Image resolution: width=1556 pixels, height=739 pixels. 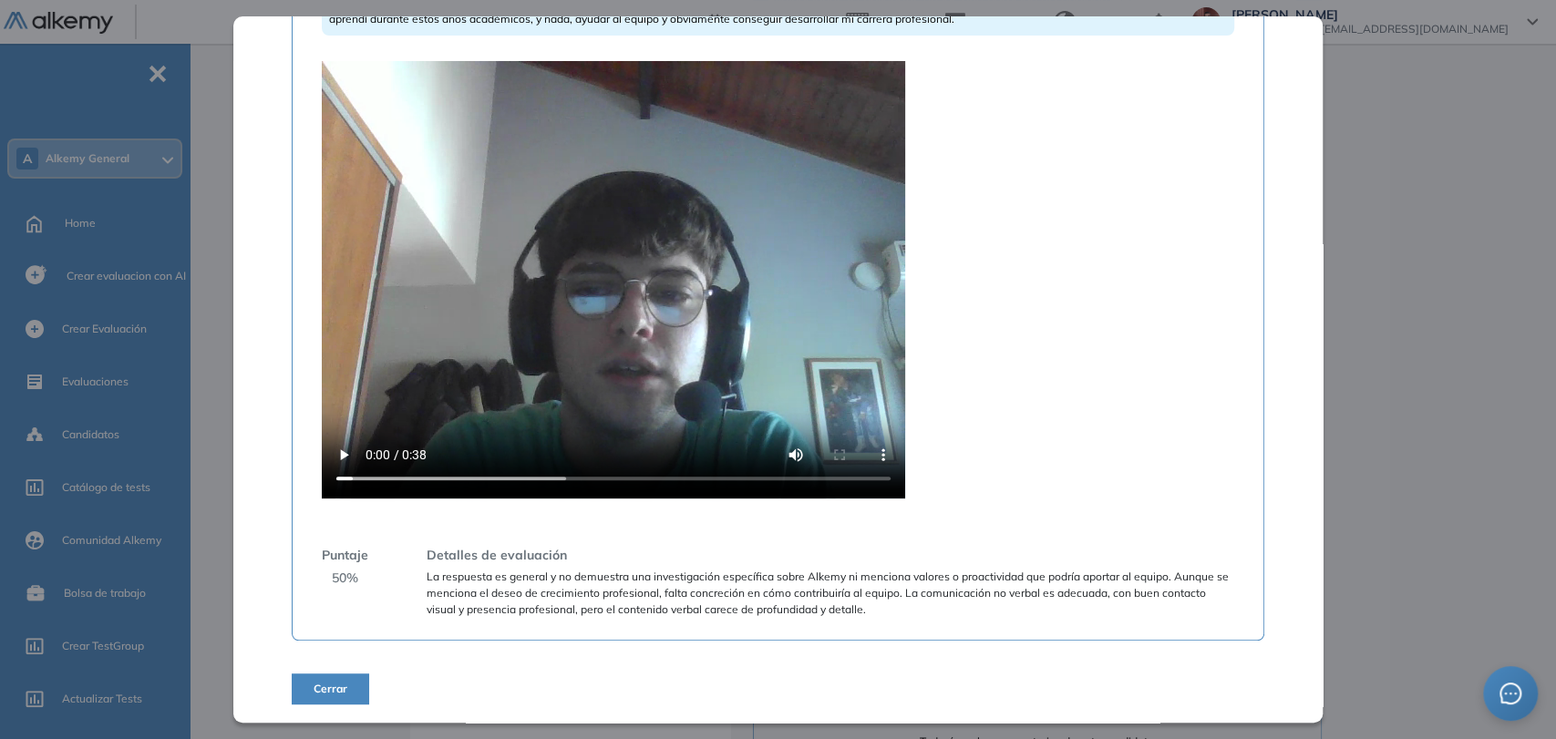 What do you see at coordinates (330, 689) in the screenshot?
I see `button: Cerrar` at bounding box center [330, 689].